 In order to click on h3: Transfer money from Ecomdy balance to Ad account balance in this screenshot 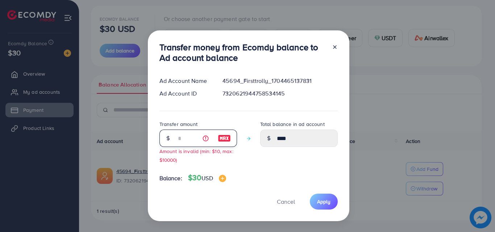, I will do `click(243, 53)`.